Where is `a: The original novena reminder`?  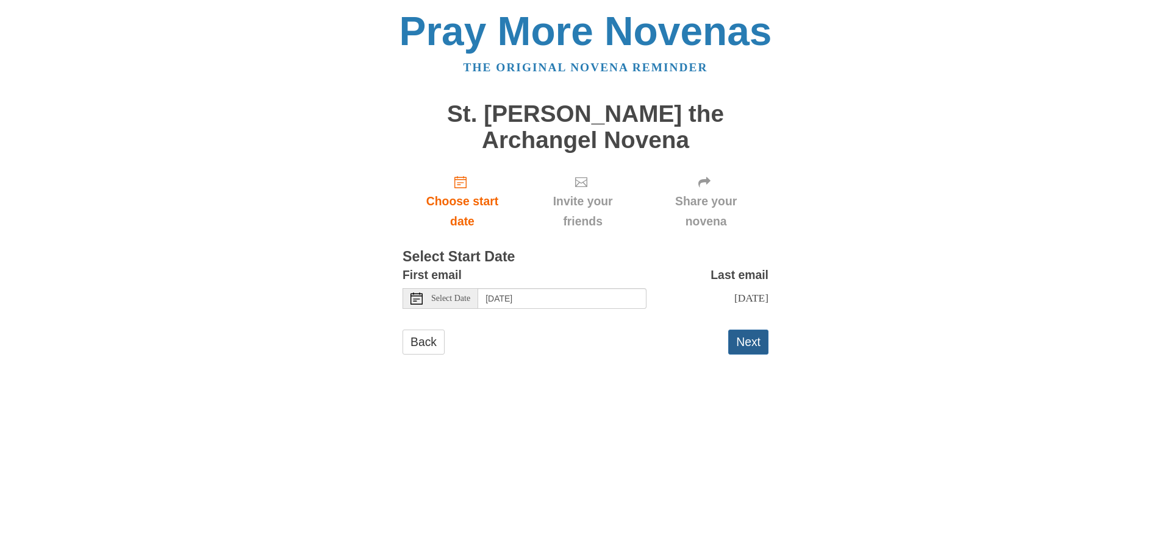
a: The original novena reminder is located at coordinates (585, 67).